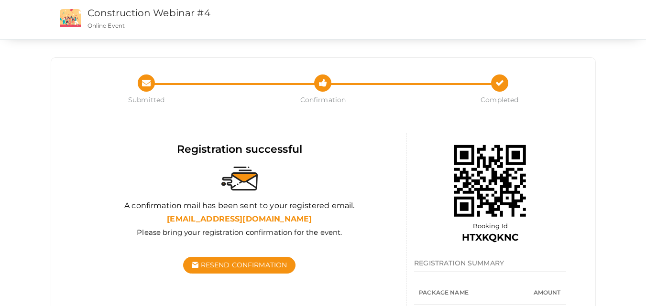 The height and width of the screenshot is (306, 646). Describe the element at coordinates (467, 293) in the screenshot. I see `th: Package Name` at that location.